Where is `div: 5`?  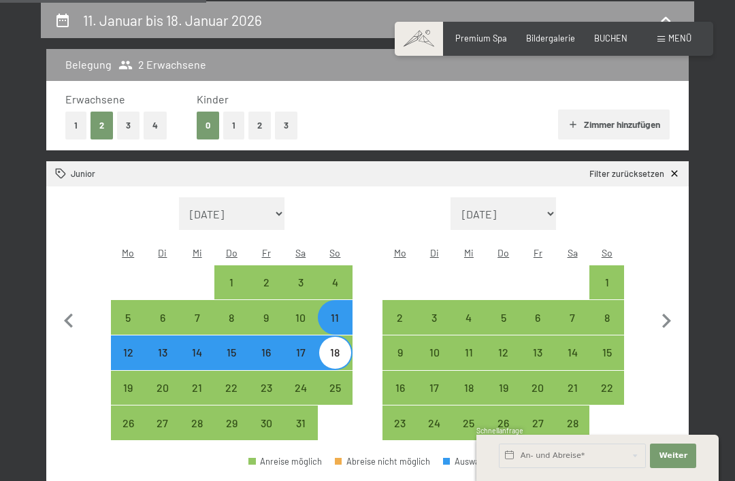
div: 5 is located at coordinates (128, 328).